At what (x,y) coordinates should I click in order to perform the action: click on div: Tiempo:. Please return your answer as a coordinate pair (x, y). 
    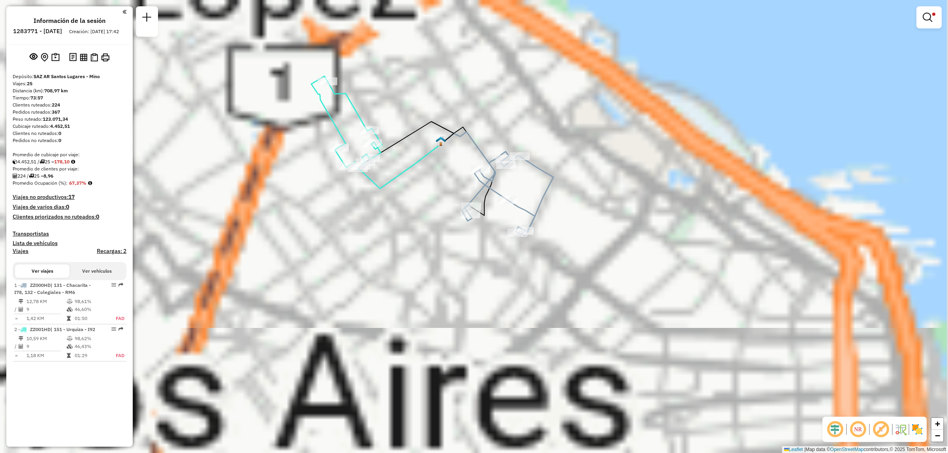
    Looking at the image, I should click on (69, 98).